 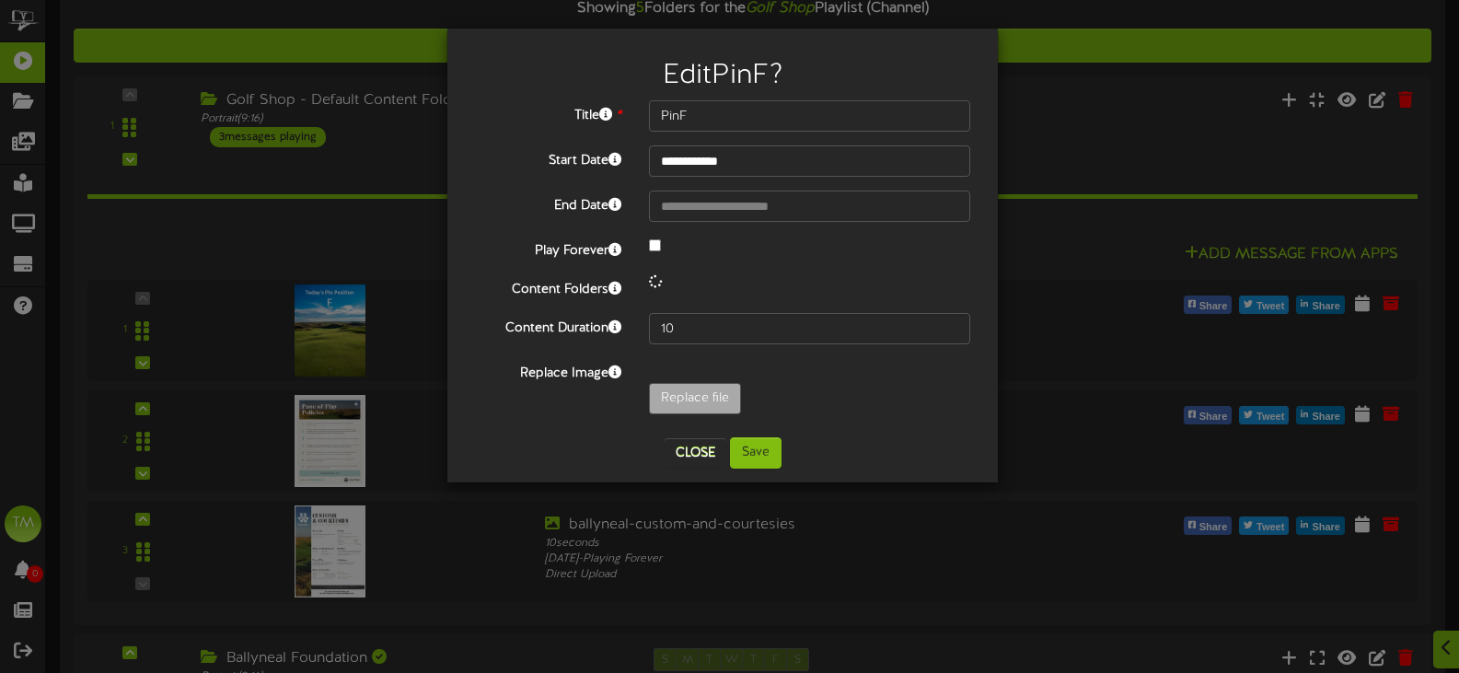 What do you see at coordinates (756, 453) in the screenshot?
I see `button: Save` at bounding box center [756, 453].